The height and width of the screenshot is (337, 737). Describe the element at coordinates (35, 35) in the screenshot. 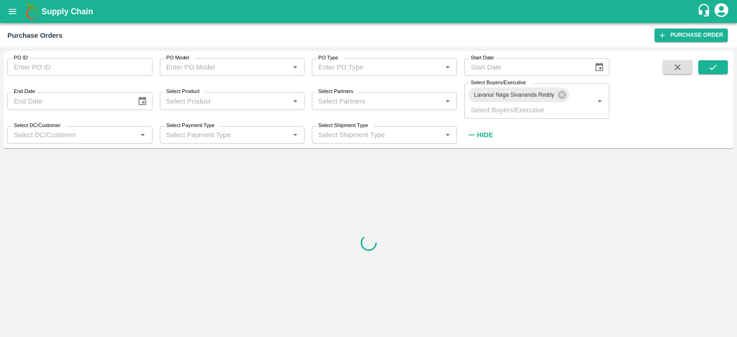

I see `div: Purchase Orders` at that location.